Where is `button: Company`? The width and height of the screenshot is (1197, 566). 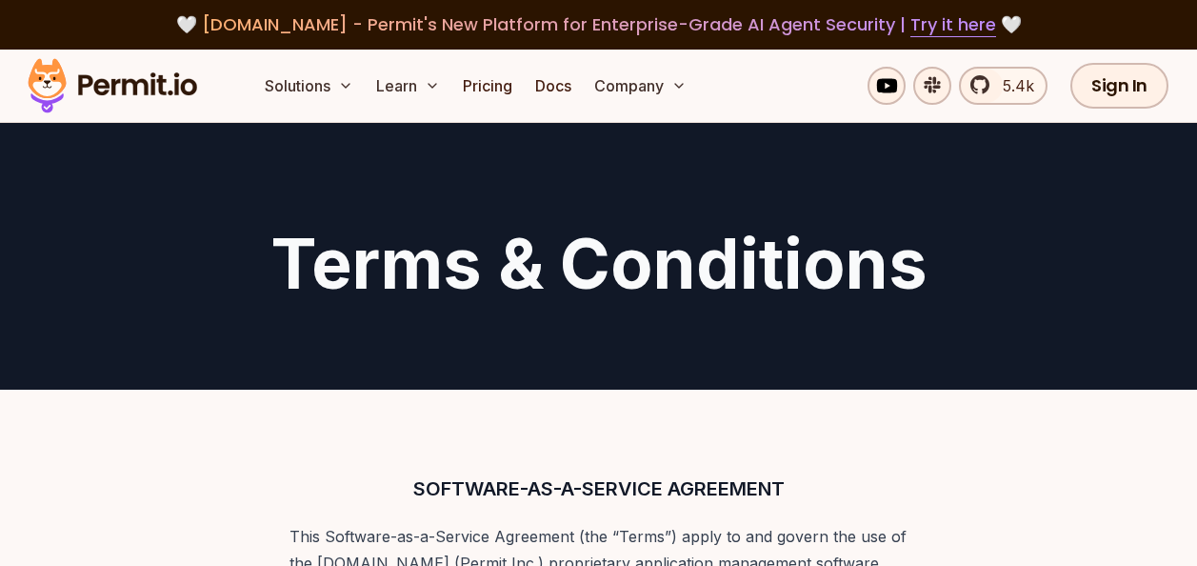 button: Company is located at coordinates (640, 86).